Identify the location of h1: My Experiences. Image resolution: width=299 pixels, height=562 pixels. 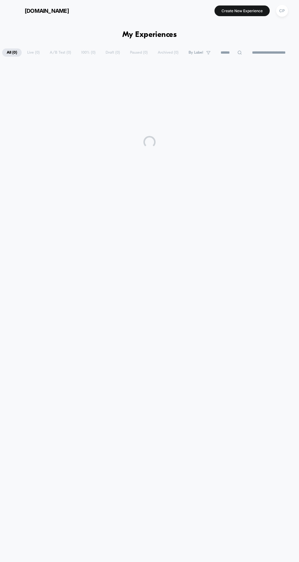
(149, 35).